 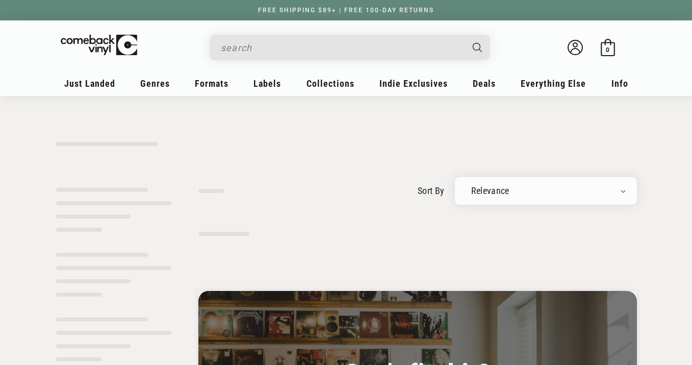 What do you see at coordinates (331, 83) in the screenshot?
I see `span: Collections` at bounding box center [331, 83].